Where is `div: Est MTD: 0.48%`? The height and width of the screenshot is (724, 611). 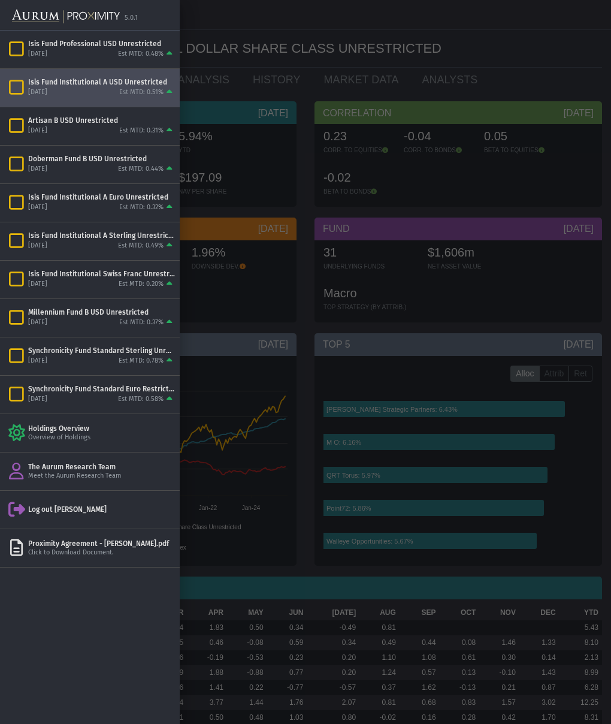 div: Est MTD: 0.48% is located at coordinates (141, 54).